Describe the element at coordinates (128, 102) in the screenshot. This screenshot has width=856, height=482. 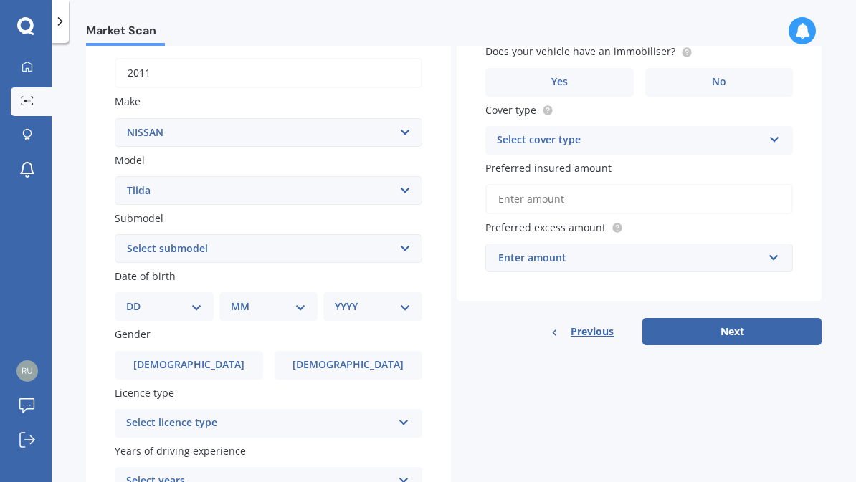
I see `span: Make` at that location.